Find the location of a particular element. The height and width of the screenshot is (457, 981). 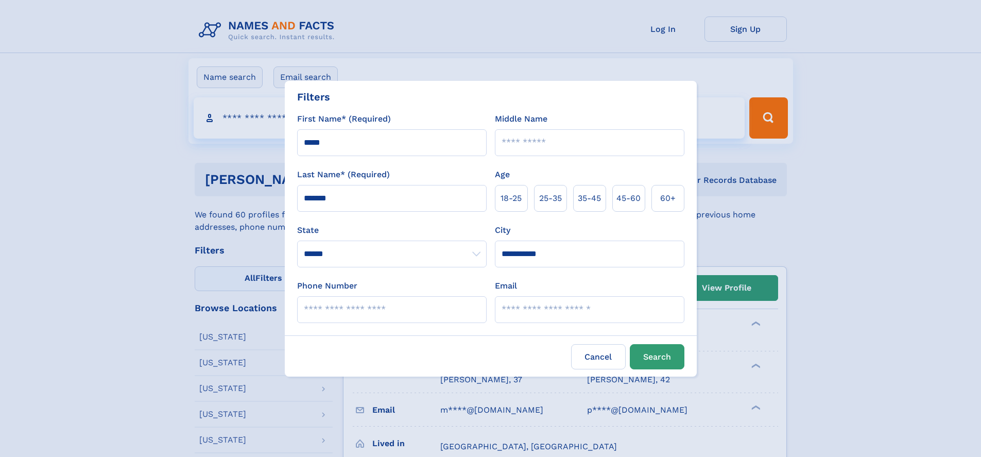

label: Middle Name is located at coordinates (521, 119).